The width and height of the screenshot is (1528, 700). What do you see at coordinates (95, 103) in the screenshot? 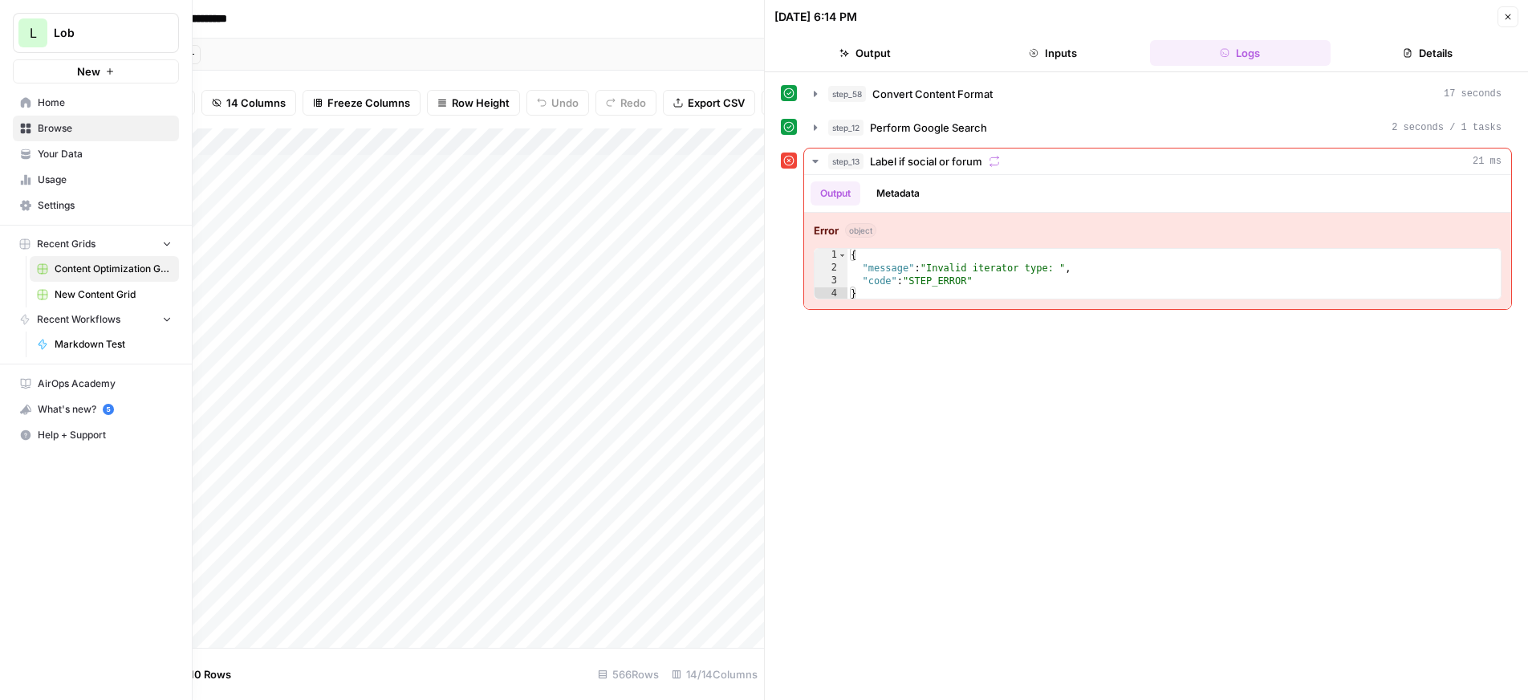
I see `a: Home` at bounding box center [95, 103].